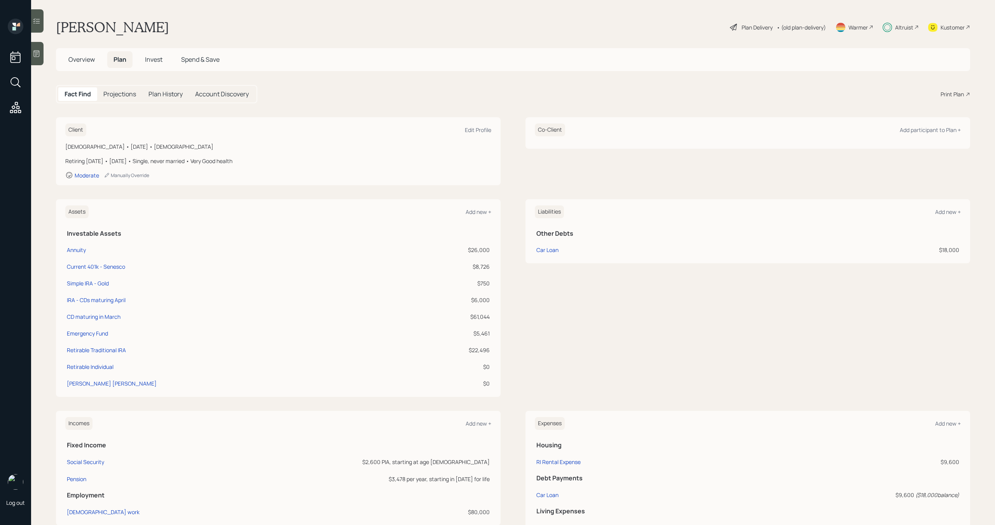  Describe the element at coordinates (478, 130) in the screenshot. I see `div: Edit Profile` at that location.